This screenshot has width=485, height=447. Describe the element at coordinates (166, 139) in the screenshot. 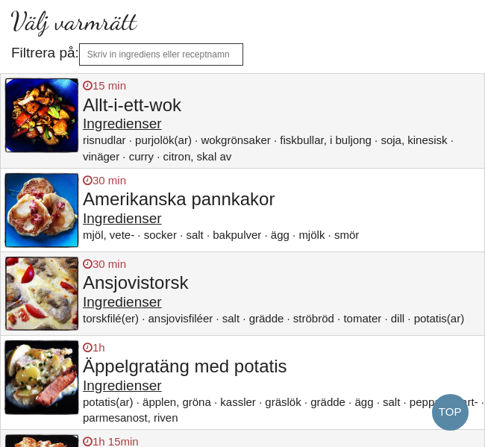

I see `li: purjolök(ar)` at that location.